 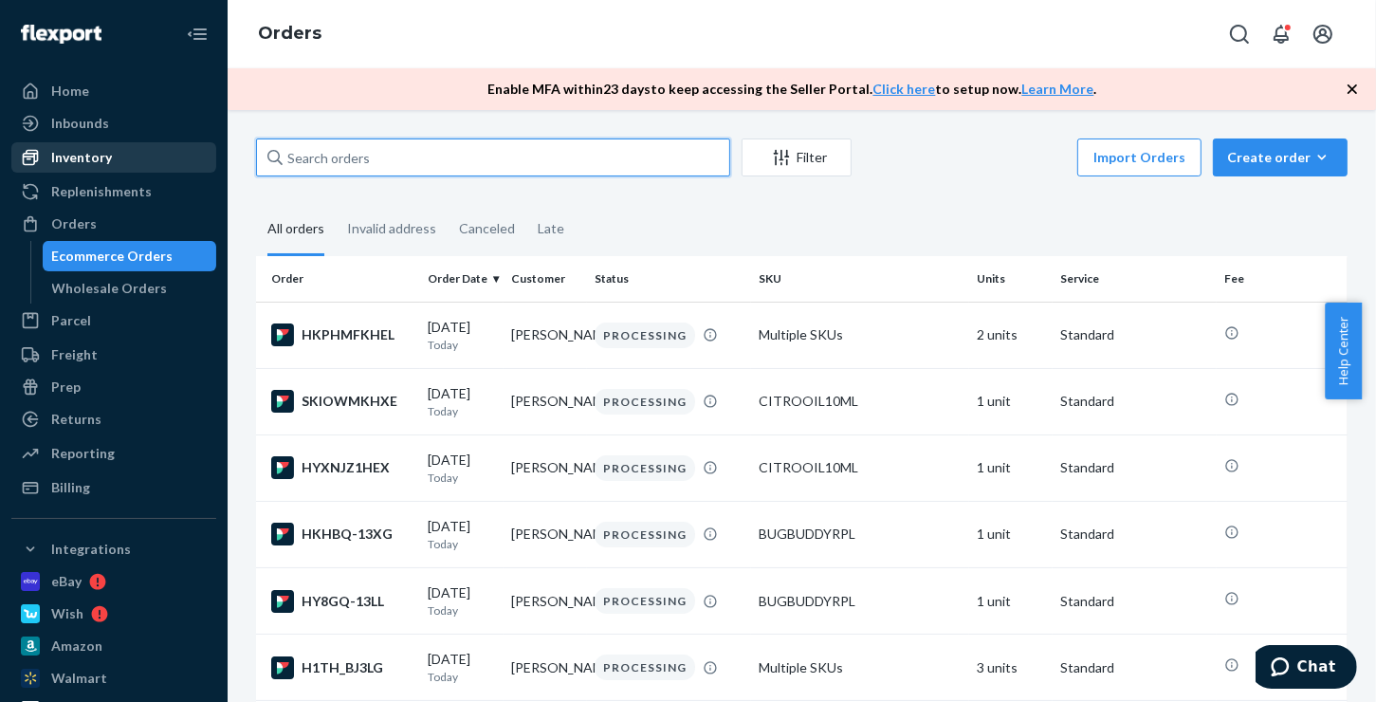 What do you see at coordinates (79, 678) in the screenshot?
I see `div: Walmart` at bounding box center [79, 678].